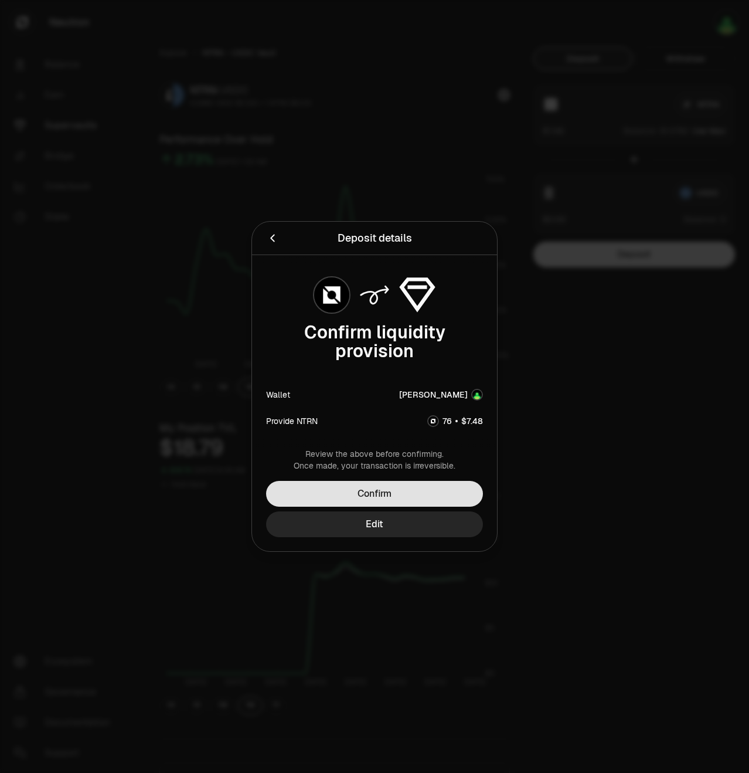 Image resolution: width=749 pixels, height=773 pixels. Describe the element at coordinates (477, 394) in the screenshot. I see `img: Account Image` at that location.